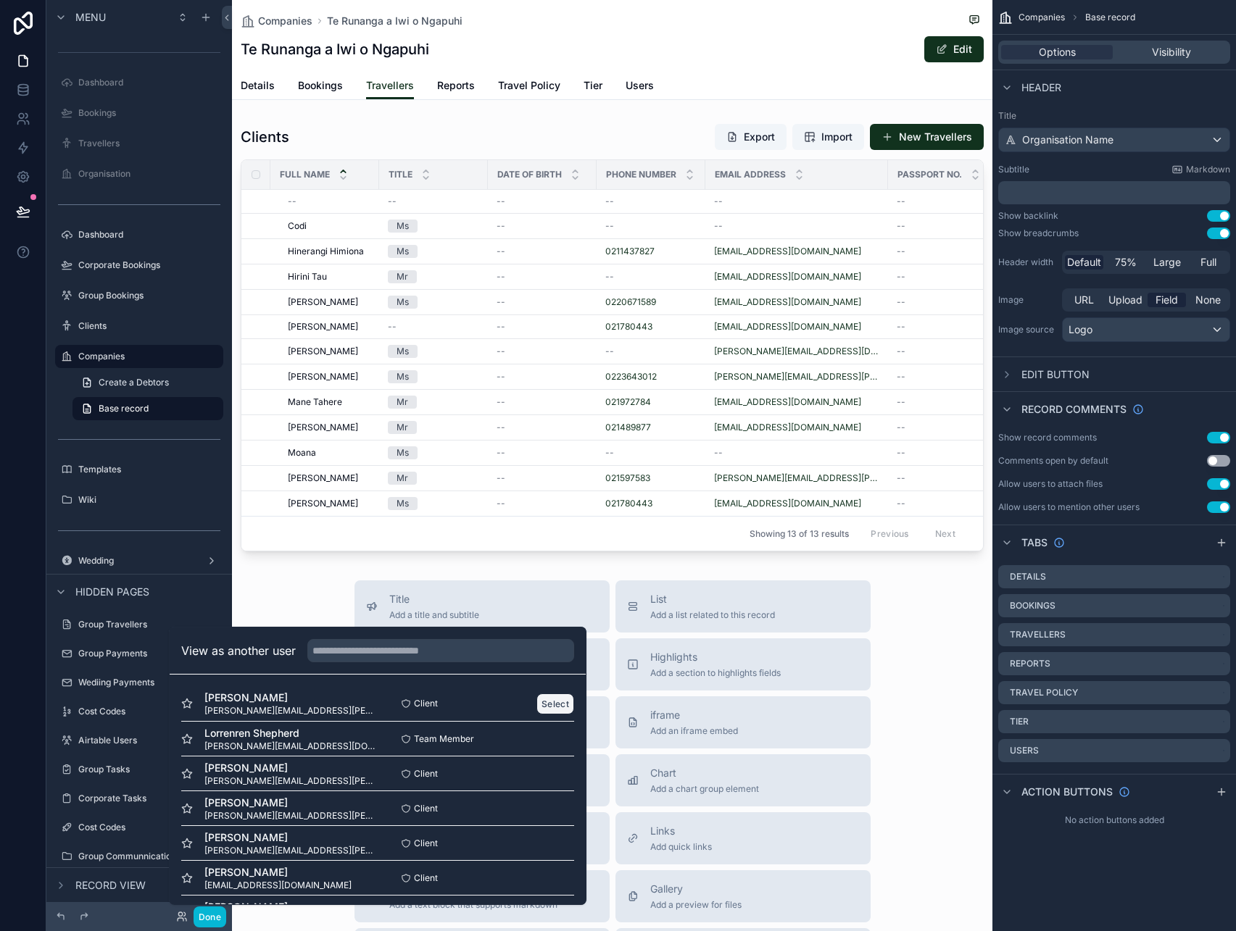 This screenshot has width=1236, height=931. Describe the element at coordinates (149, 857) in the screenshot. I see `label: Group Communnication` at that location.